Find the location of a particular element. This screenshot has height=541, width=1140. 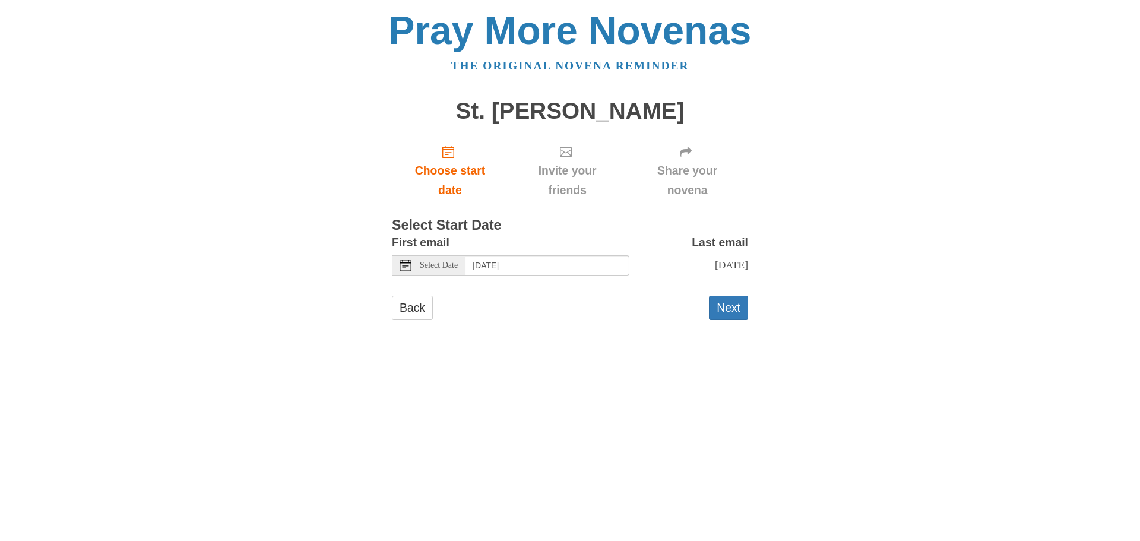

a: The original novena reminder is located at coordinates (570, 65).